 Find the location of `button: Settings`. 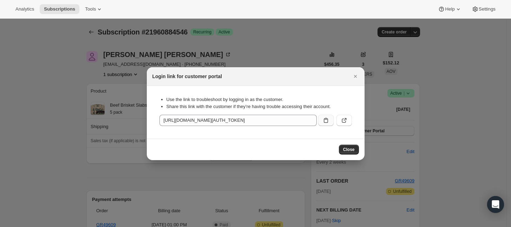

button: Settings is located at coordinates (484, 9).